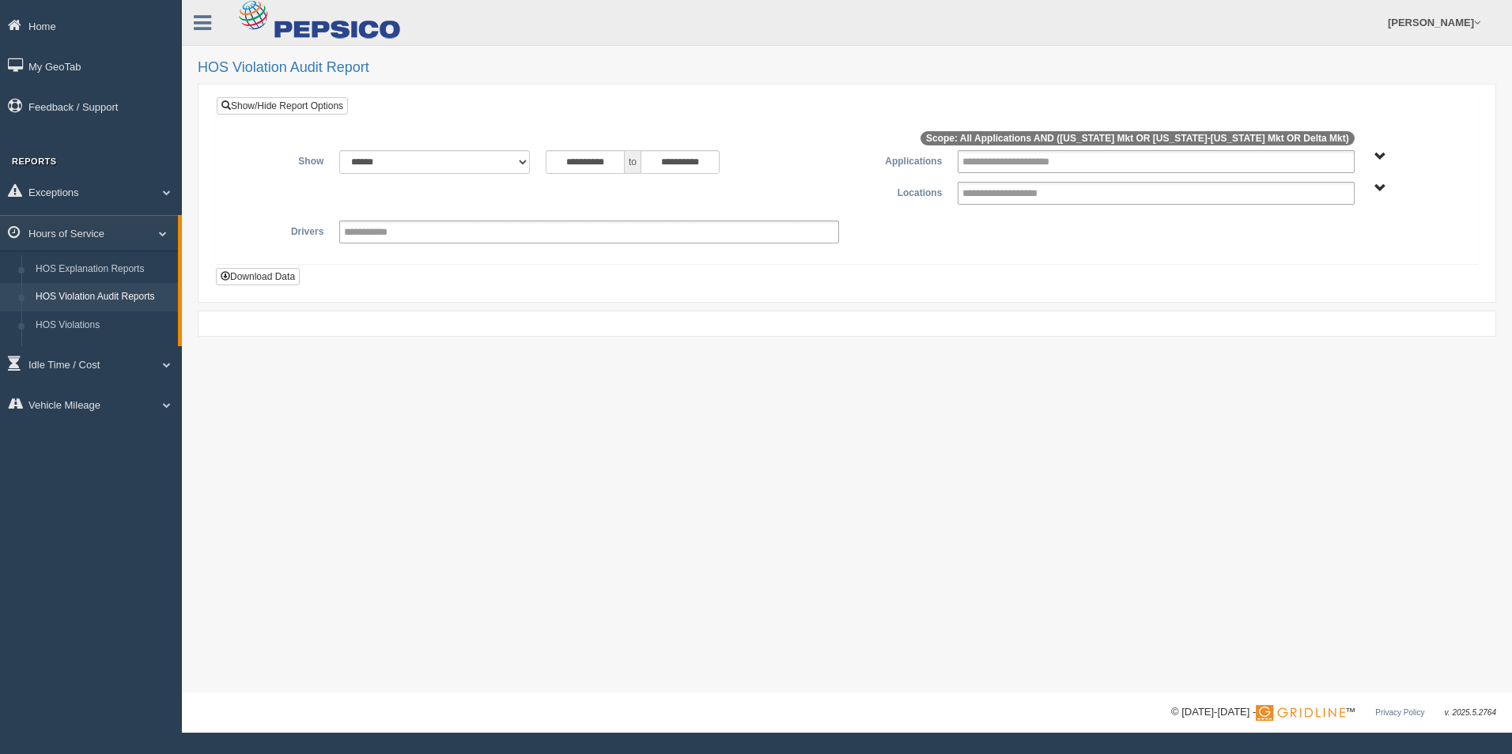 The image size is (1512, 754). Describe the element at coordinates (103, 270) in the screenshot. I see `a: HOS Explanation Reports` at that location.